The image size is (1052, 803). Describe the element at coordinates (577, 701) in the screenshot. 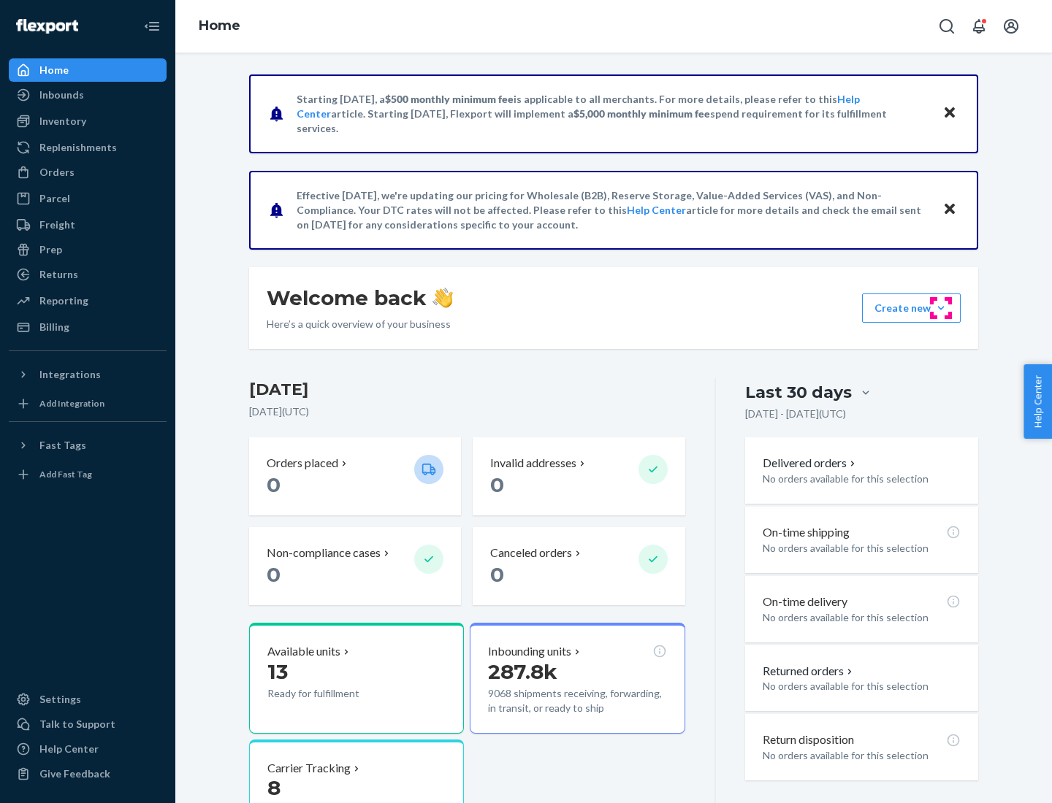

I see `p: 9068 shipments receiving, forwarding, in transit, or ready to ship` at that location.